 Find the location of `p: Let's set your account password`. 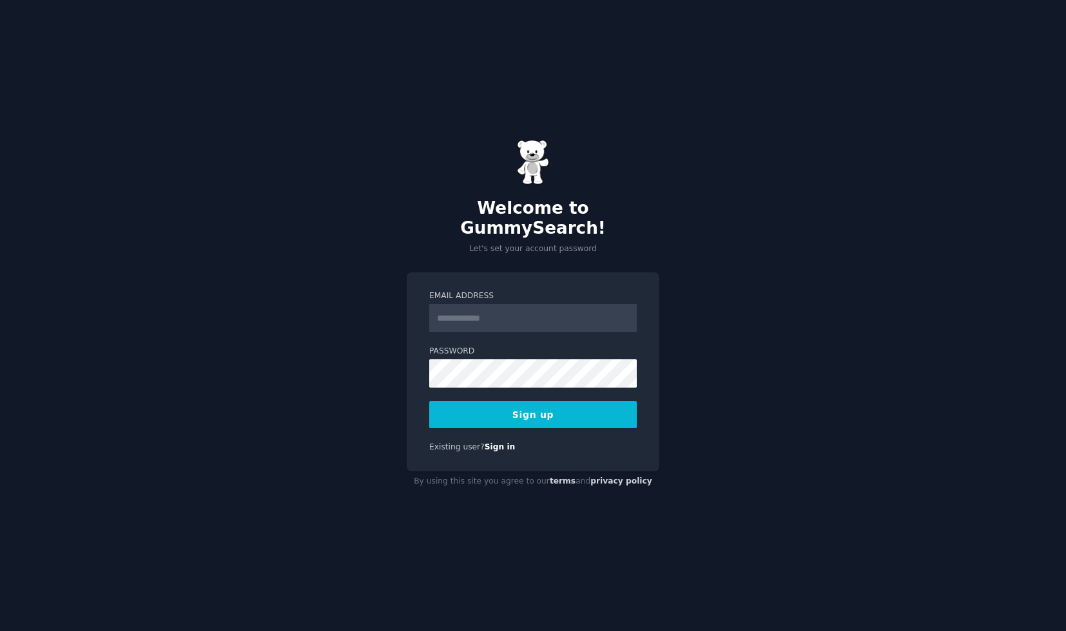

p: Let's set your account password is located at coordinates (533, 249).